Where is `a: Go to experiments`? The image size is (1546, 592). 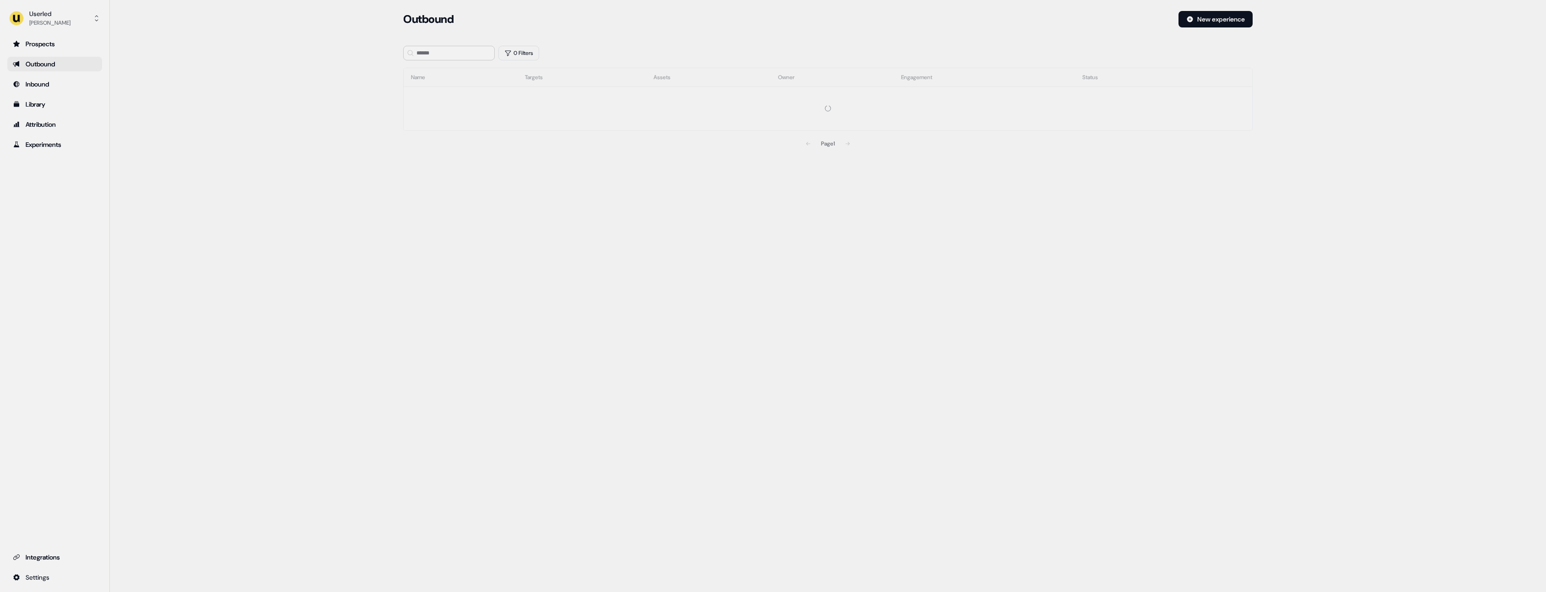
a: Go to experiments is located at coordinates (54, 145).